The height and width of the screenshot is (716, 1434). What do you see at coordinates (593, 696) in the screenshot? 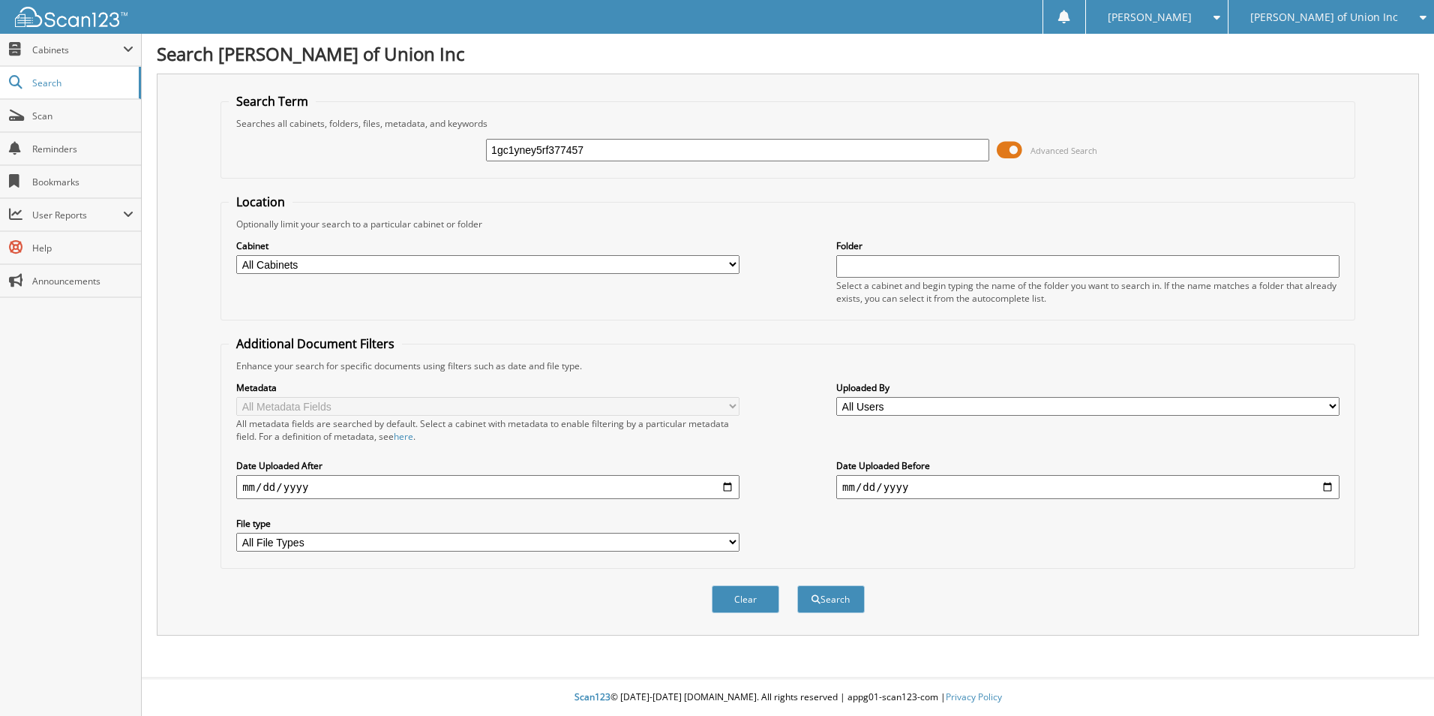
I see `span: Scan123` at bounding box center [593, 696].